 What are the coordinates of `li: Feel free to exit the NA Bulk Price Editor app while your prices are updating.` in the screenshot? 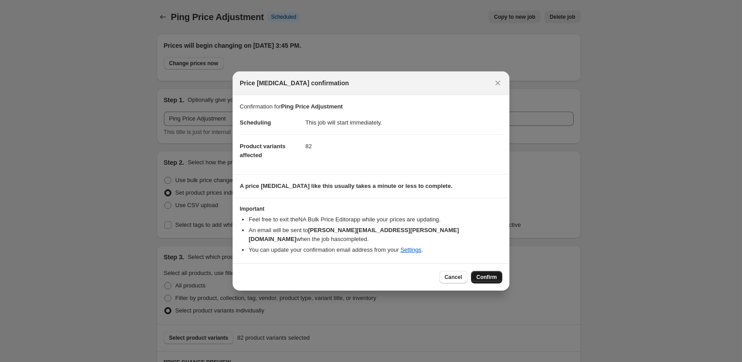 It's located at (375, 220).